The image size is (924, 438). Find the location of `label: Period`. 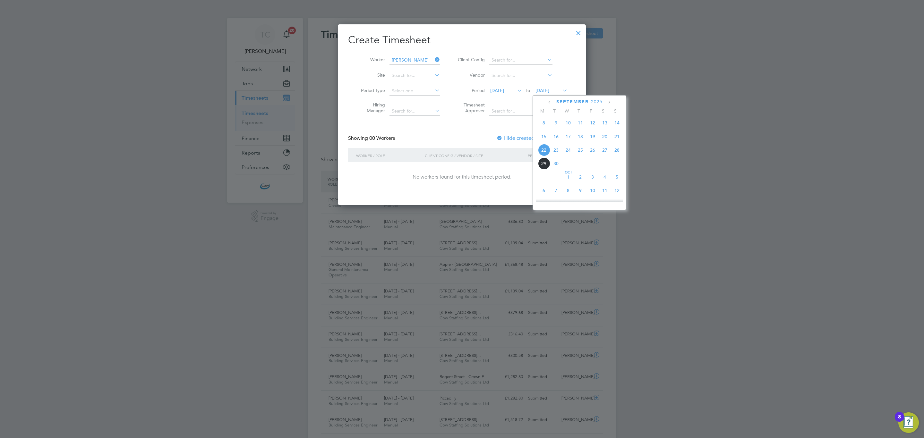

label: Period is located at coordinates (471, 91).